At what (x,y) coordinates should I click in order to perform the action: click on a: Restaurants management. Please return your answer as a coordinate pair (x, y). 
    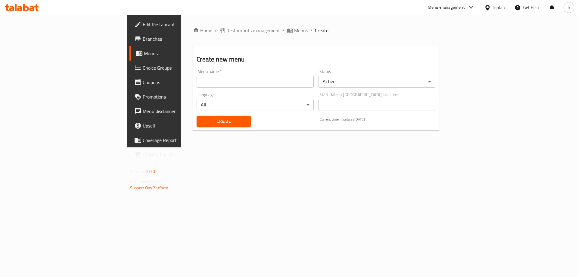
    Looking at the image, I should click on (250, 30).